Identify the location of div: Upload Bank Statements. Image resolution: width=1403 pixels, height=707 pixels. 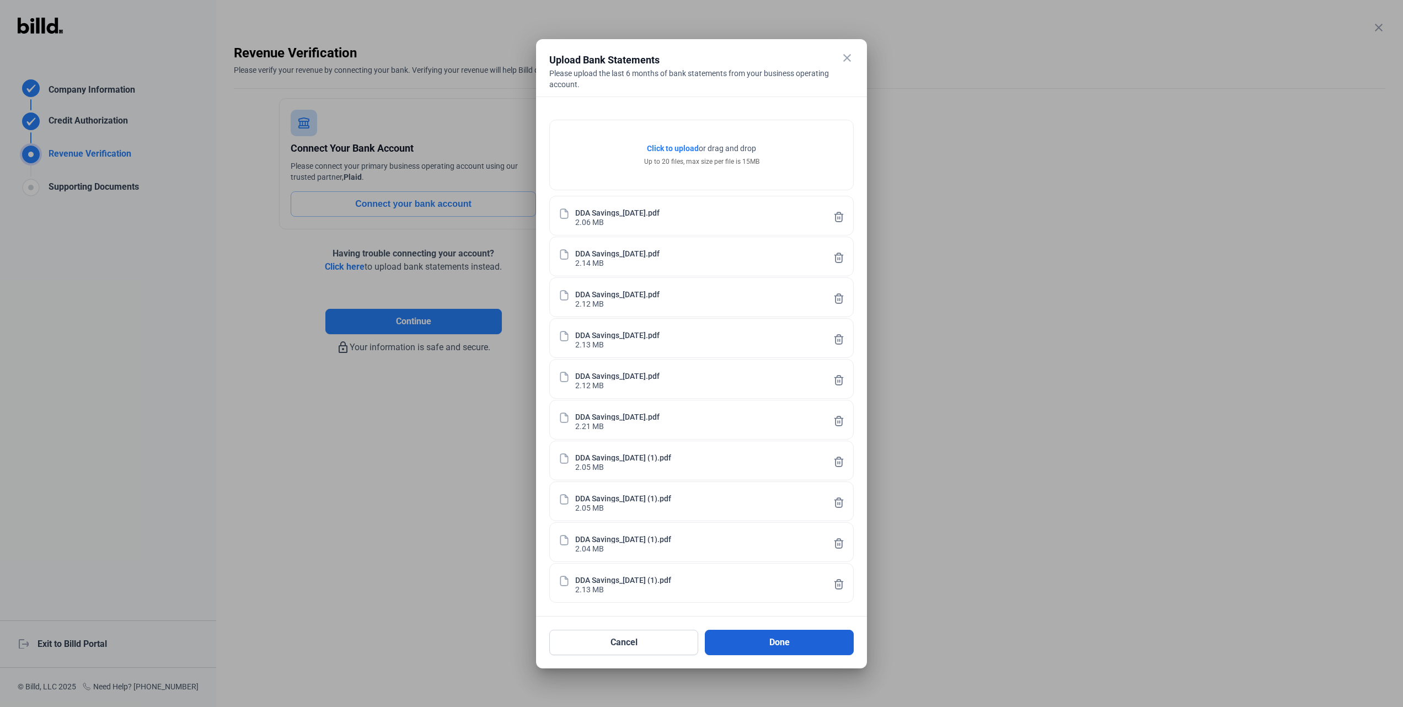
(688, 60).